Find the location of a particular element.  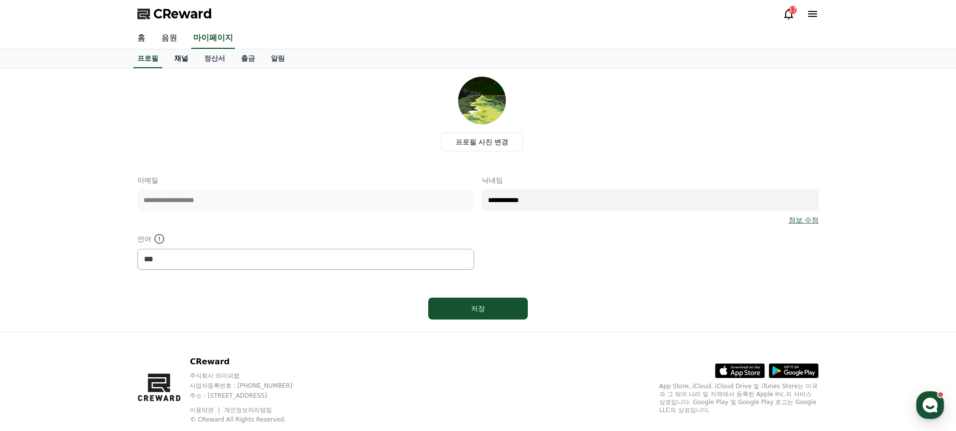

a: 17 is located at coordinates (789, 14).